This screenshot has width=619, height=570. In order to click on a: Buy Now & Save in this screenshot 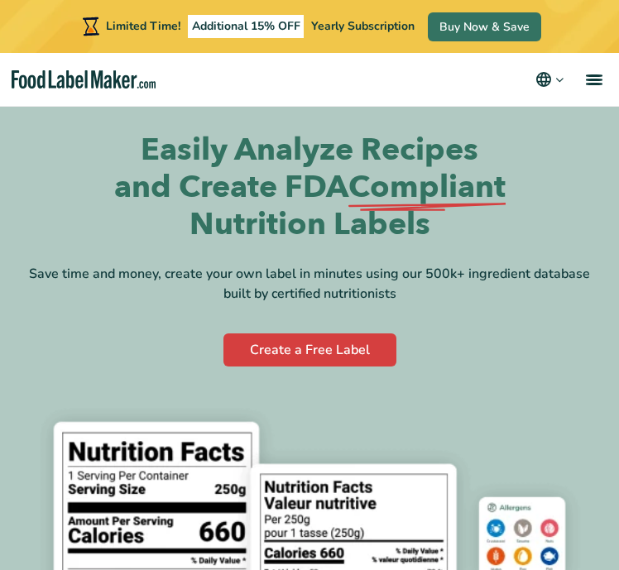, I will do `click(484, 26)`.